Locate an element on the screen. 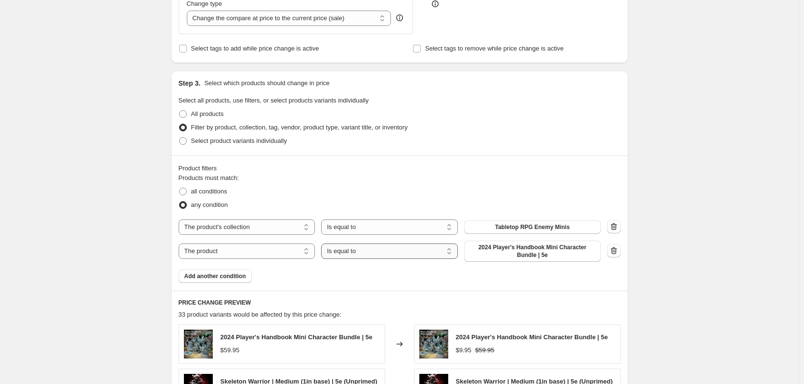 This screenshot has height=384, width=804. div: help is located at coordinates (400, 18).